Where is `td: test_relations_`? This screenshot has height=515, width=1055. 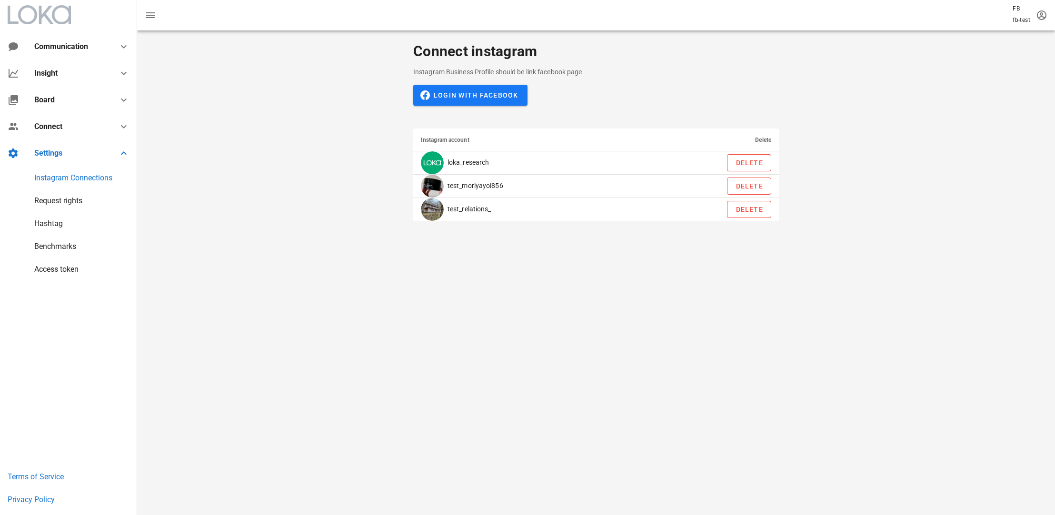 td: test_relations_ is located at coordinates (526, 209).